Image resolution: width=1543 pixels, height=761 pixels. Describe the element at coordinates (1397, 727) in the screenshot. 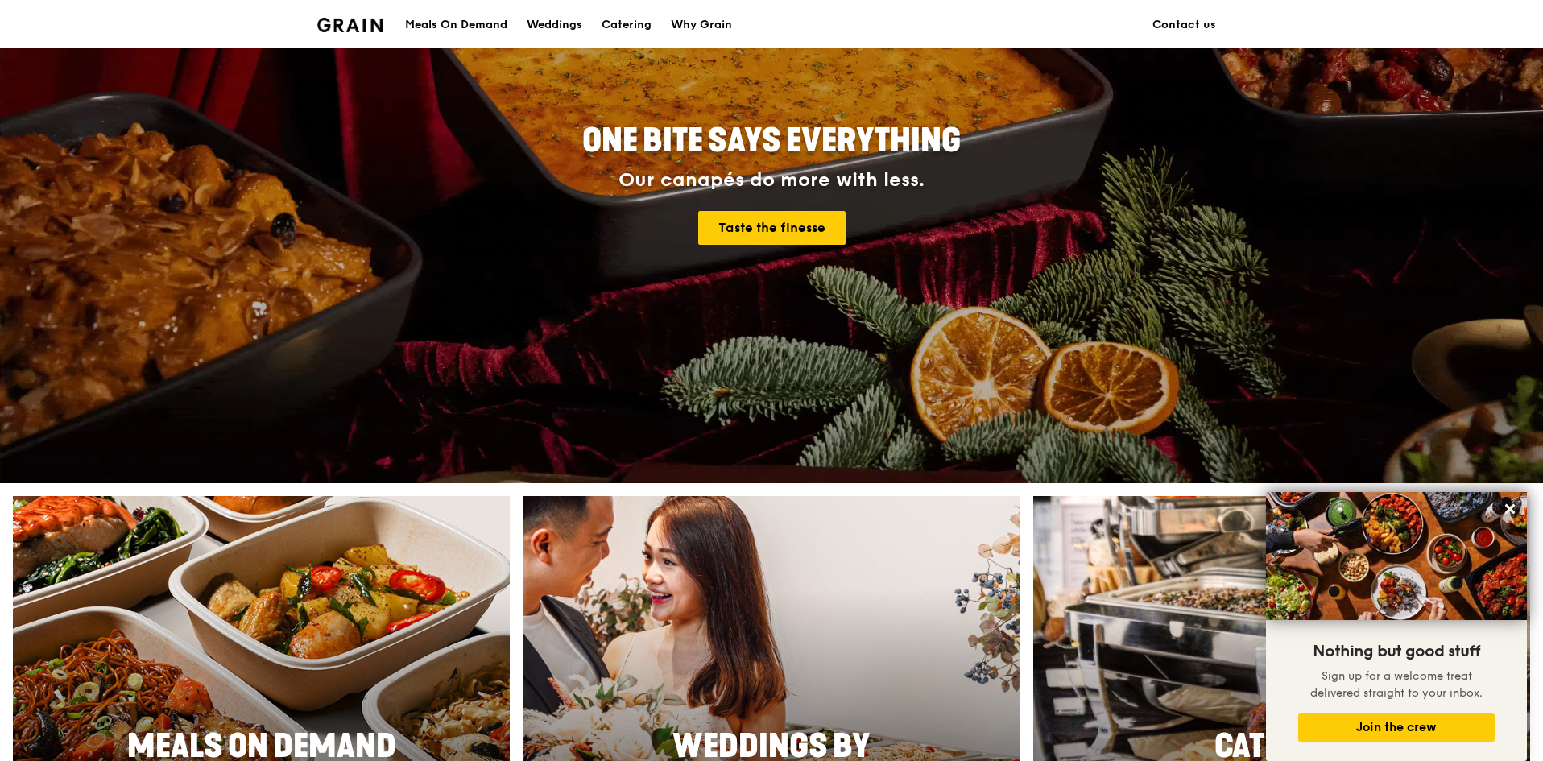

I see `button: Join the crew` at that location.